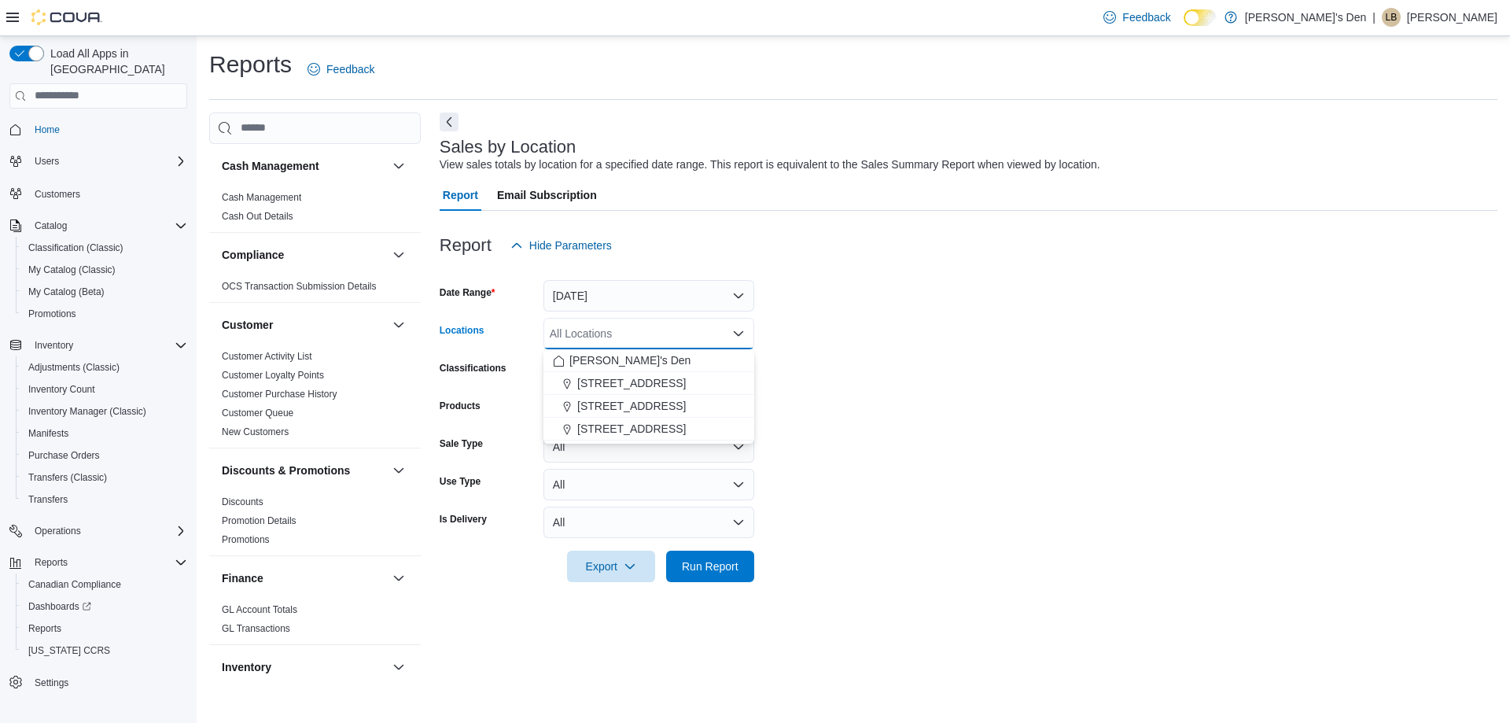 This screenshot has height=723, width=1510. I want to click on a: My Catalog (Beta), so click(66, 292).